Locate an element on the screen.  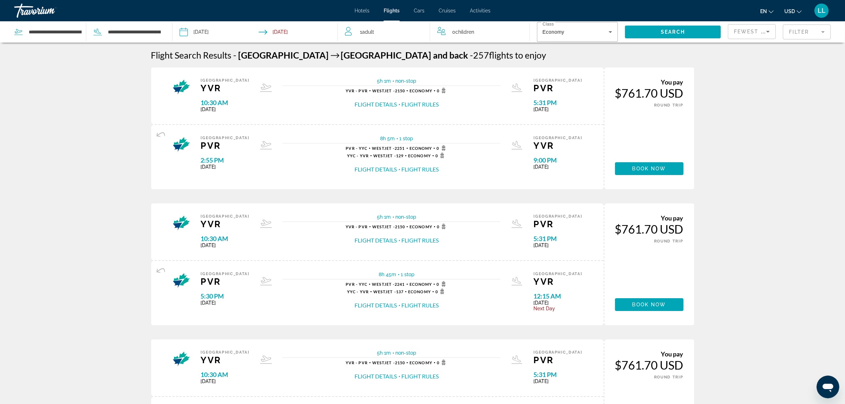
span: 137 is located at coordinates (388, 291).